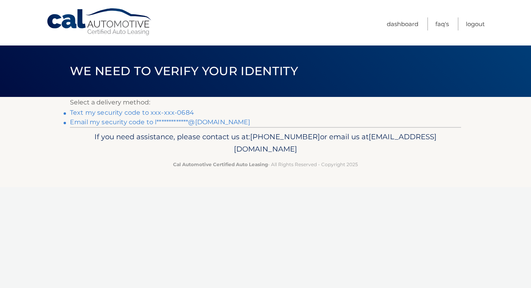 The height and width of the screenshot is (288, 531). Describe the element at coordinates (442, 24) in the screenshot. I see `a: FAQ's` at that location.